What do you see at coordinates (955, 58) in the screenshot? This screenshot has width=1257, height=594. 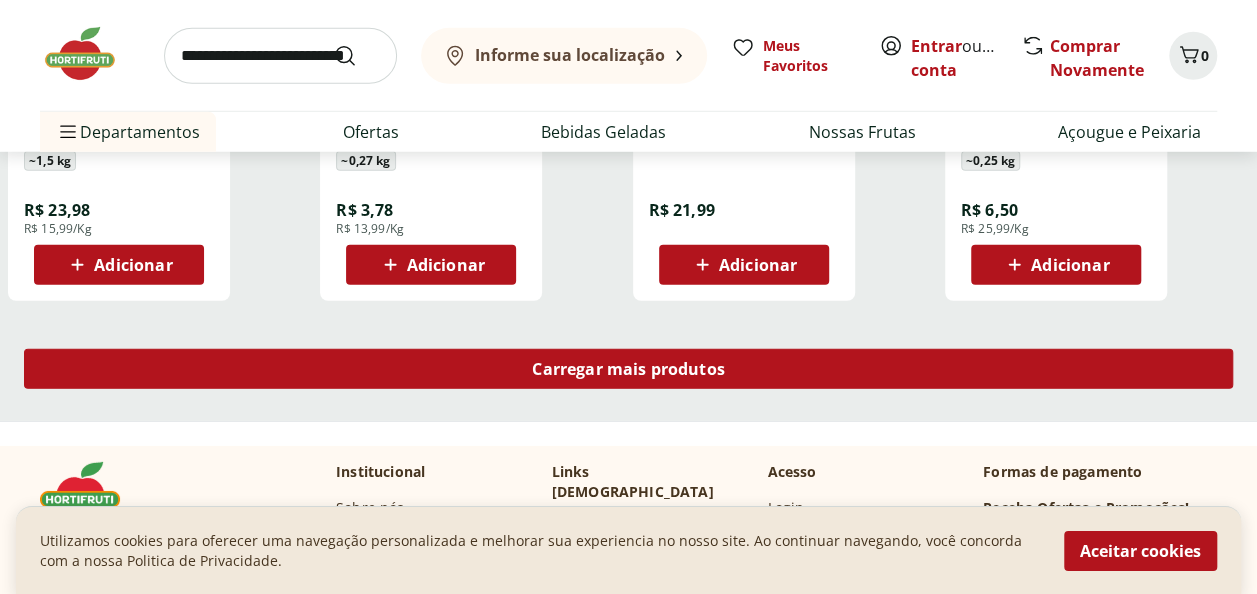 I see `span: ou` at bounding box center [955, 58].